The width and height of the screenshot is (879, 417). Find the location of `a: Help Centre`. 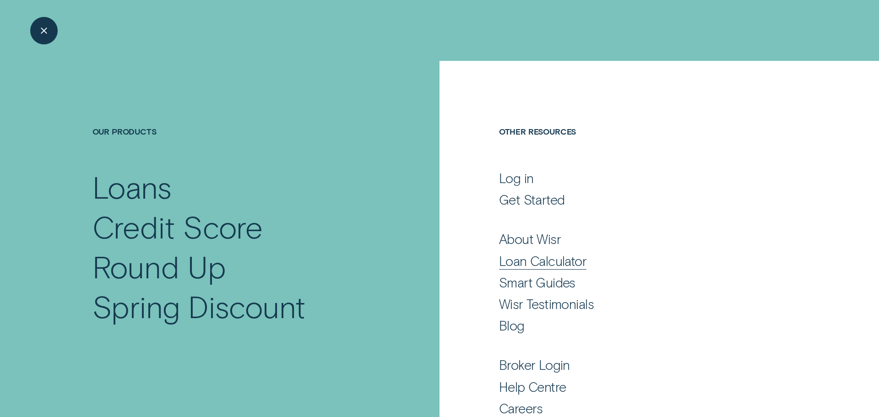

a: Help Centre is located at coordinates (642, 387).